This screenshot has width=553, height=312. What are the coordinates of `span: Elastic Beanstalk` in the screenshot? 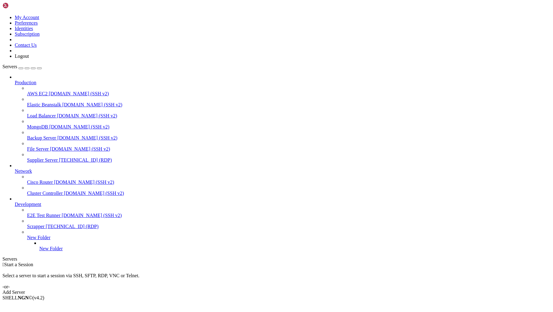 It's located at (44, 104).